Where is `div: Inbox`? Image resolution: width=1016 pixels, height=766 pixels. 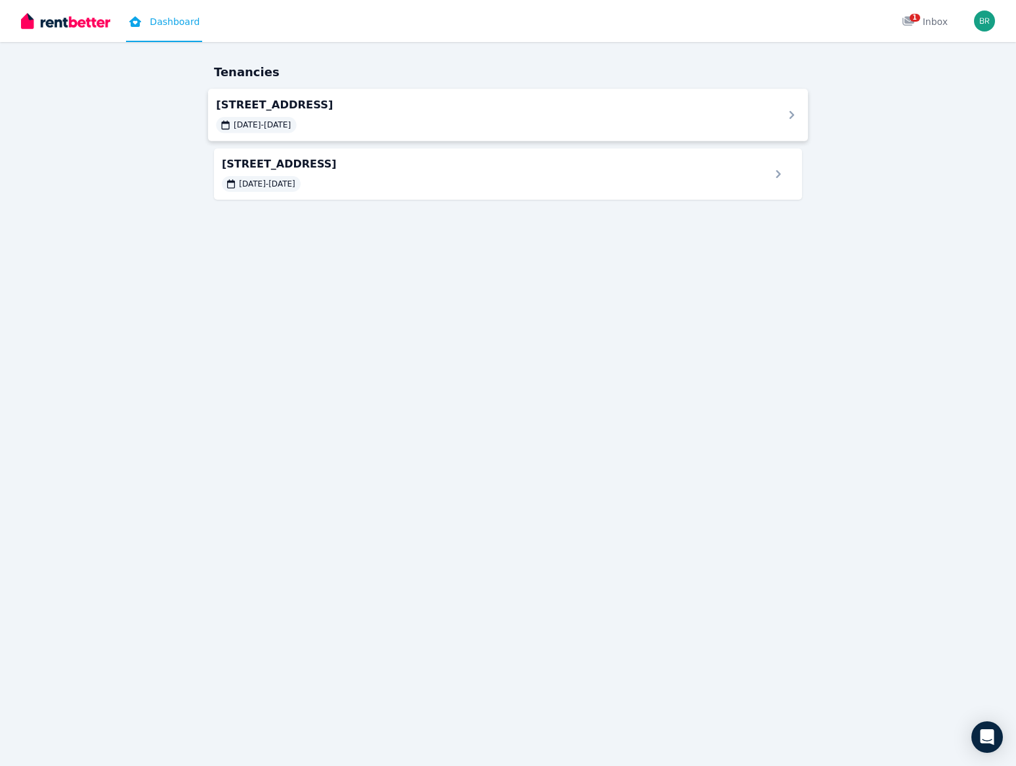
div: Inbox is located at coordinates (925, 22).